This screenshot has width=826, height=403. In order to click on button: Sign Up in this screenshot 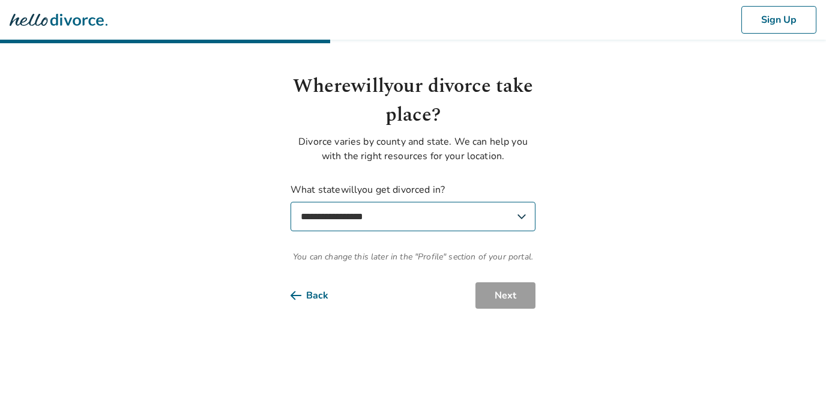, I will do `click(778, 20)`.